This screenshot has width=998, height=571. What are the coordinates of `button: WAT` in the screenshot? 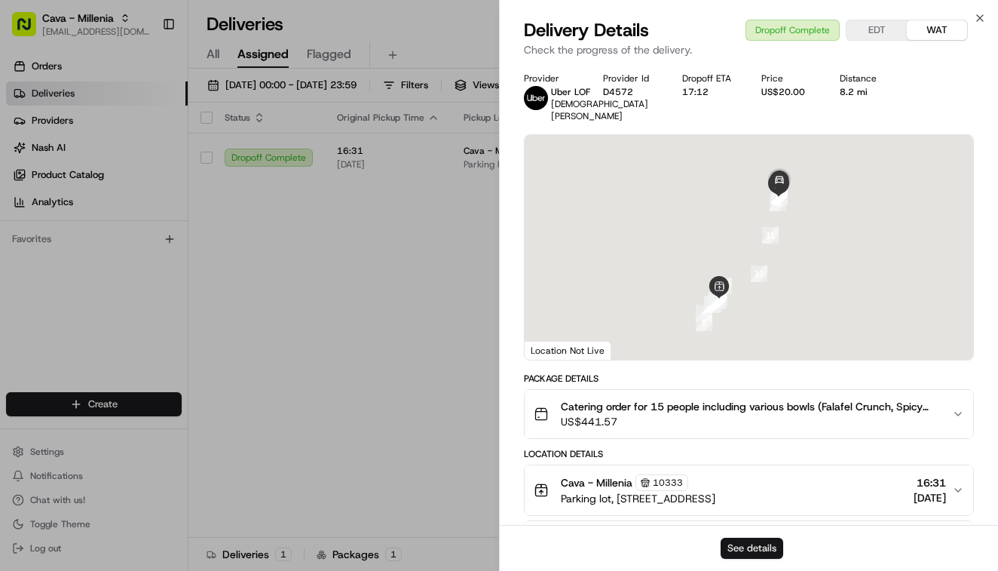 It's located at (937, 30).